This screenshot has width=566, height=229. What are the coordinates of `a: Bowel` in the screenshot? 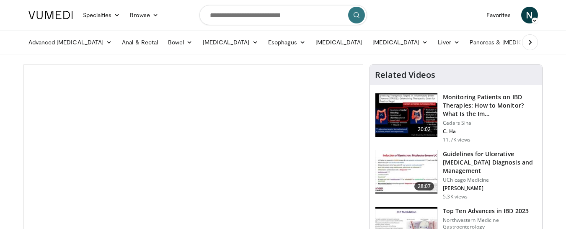 It's located at (180, 42).